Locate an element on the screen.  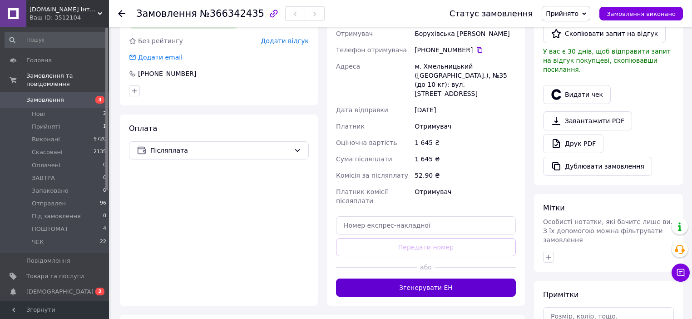
div: Статус замовлення is located at coordinates (491, 14).